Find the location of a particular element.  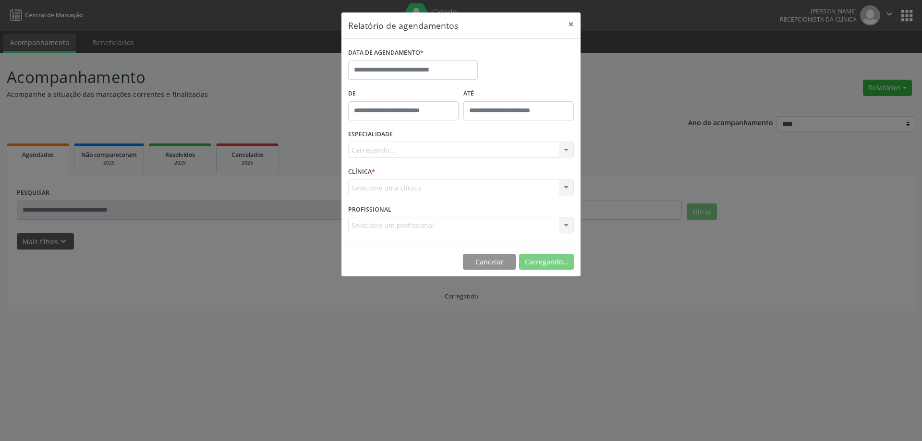

h5: Relatório de agendamentos is located at coordinates (403, 25).